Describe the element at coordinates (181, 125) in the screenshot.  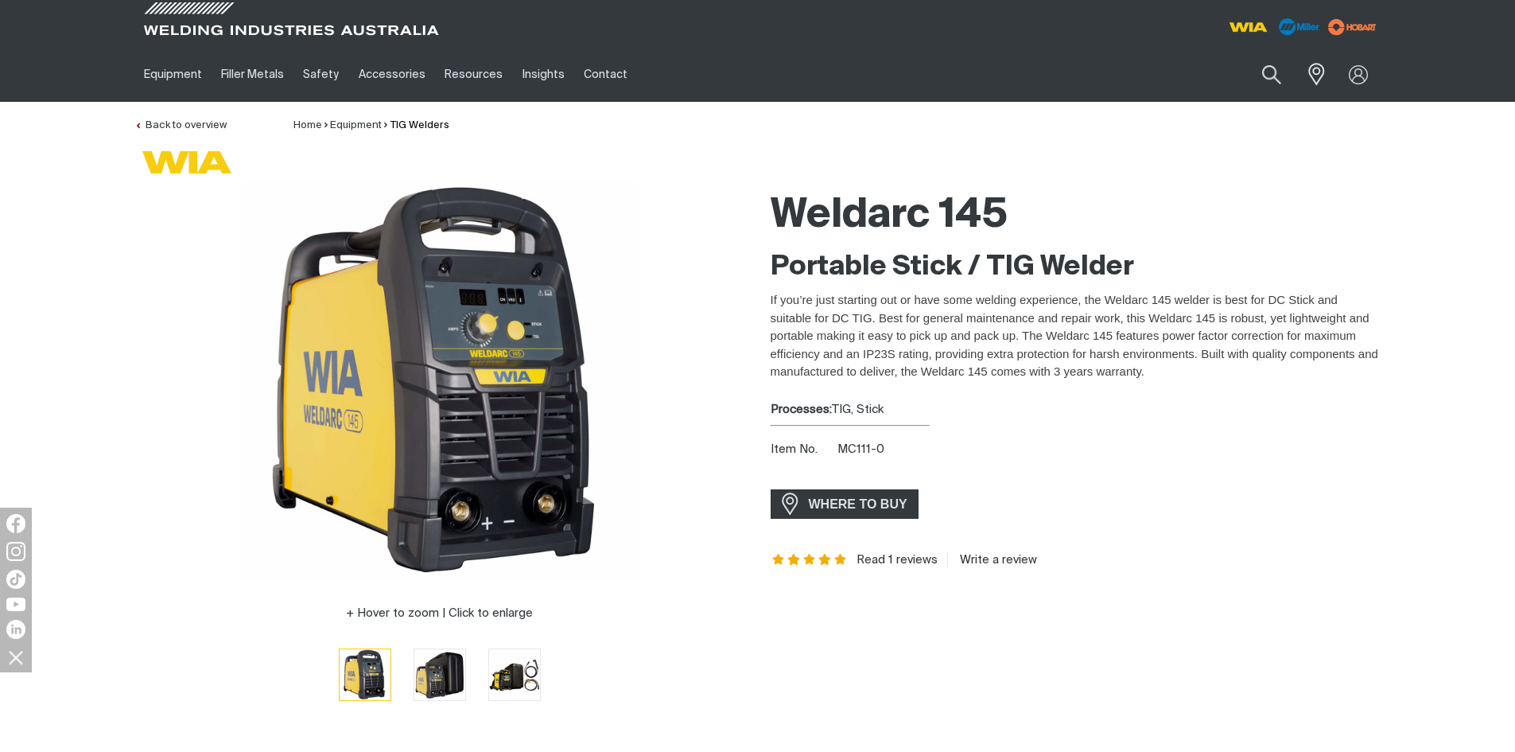
I see `a: Back to overview` at that location.